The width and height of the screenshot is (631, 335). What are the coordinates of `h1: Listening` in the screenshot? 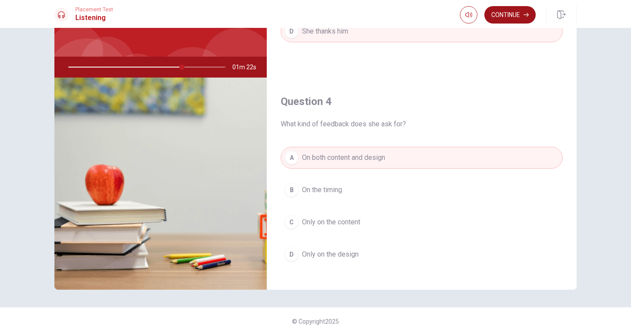 It's located at (94, 18).